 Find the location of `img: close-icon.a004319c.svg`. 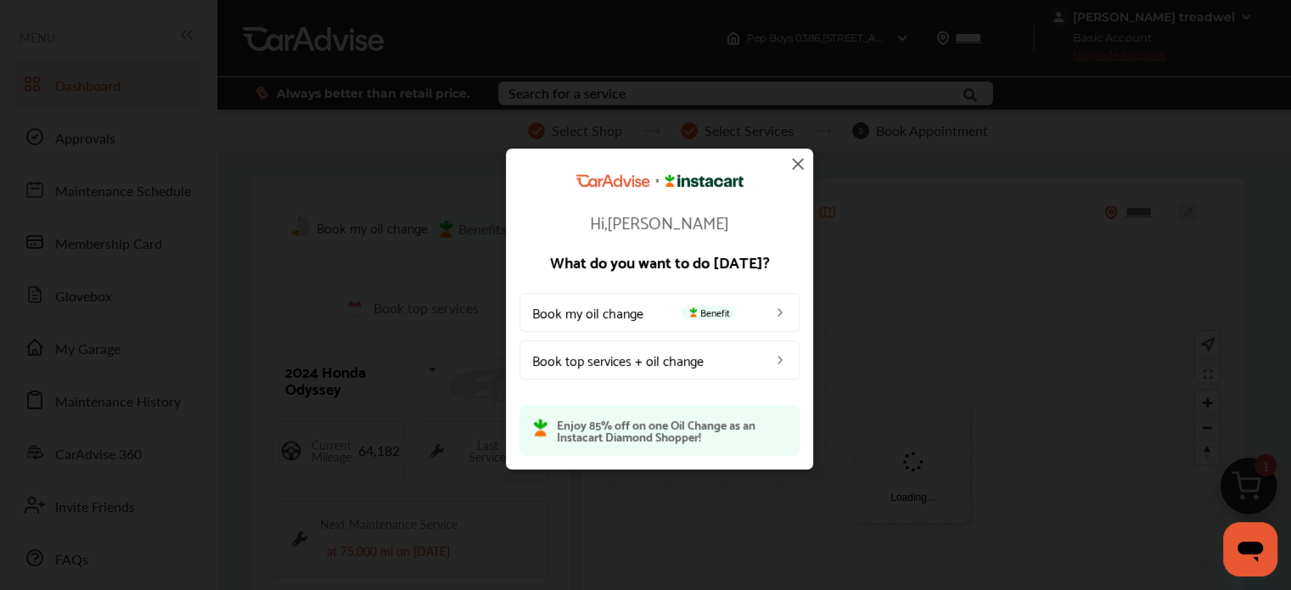

img: close-icon.a004319c.svg is located at coordinates (798, 164).